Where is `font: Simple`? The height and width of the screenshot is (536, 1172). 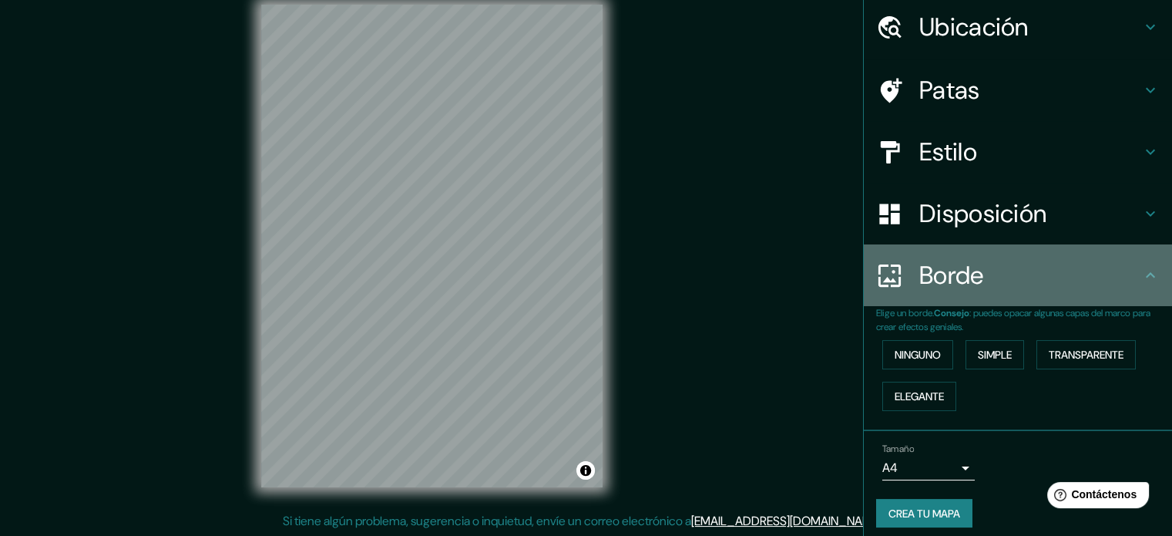 font: Simple is located at coordinates (995, 355).